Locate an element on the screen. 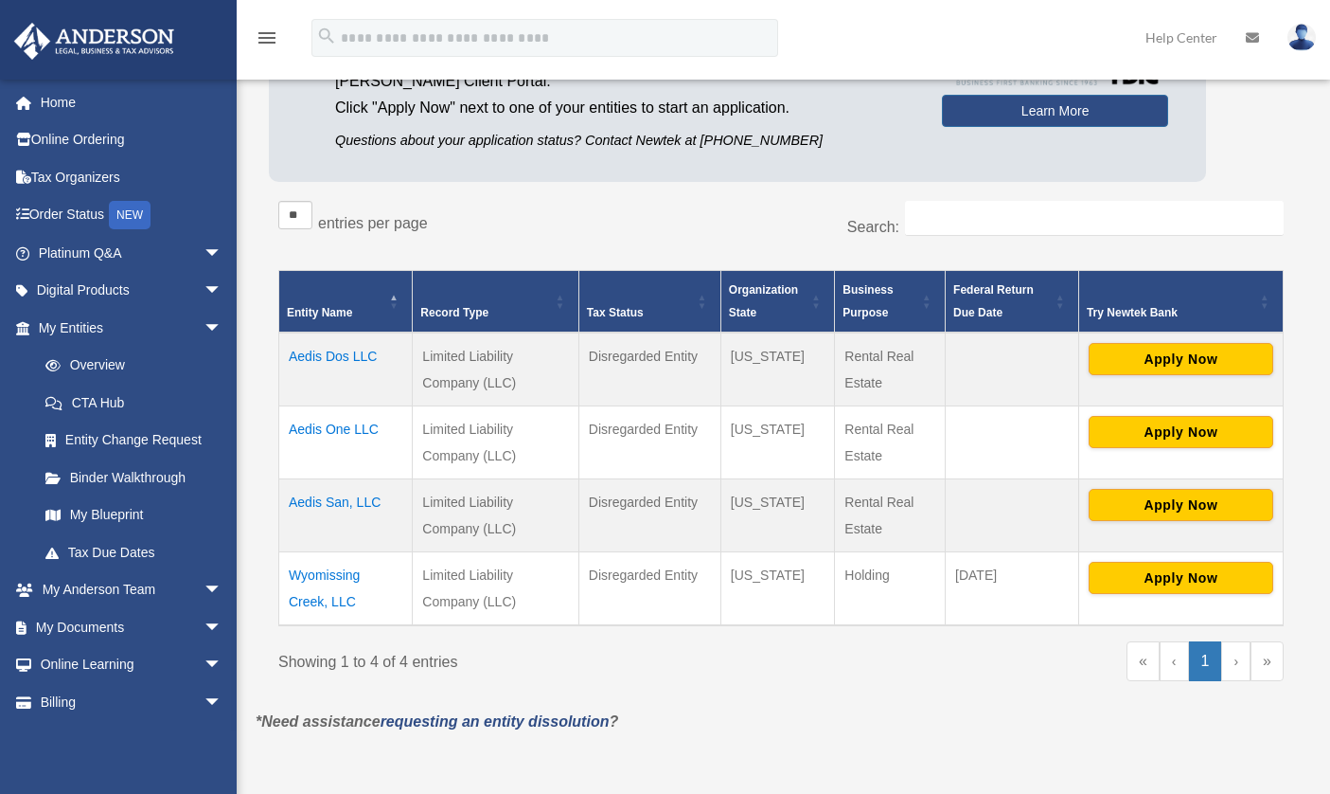 The height and width of the screenshot is (794, 1330). a: Online Ordering is located at coordinates (132, 140).